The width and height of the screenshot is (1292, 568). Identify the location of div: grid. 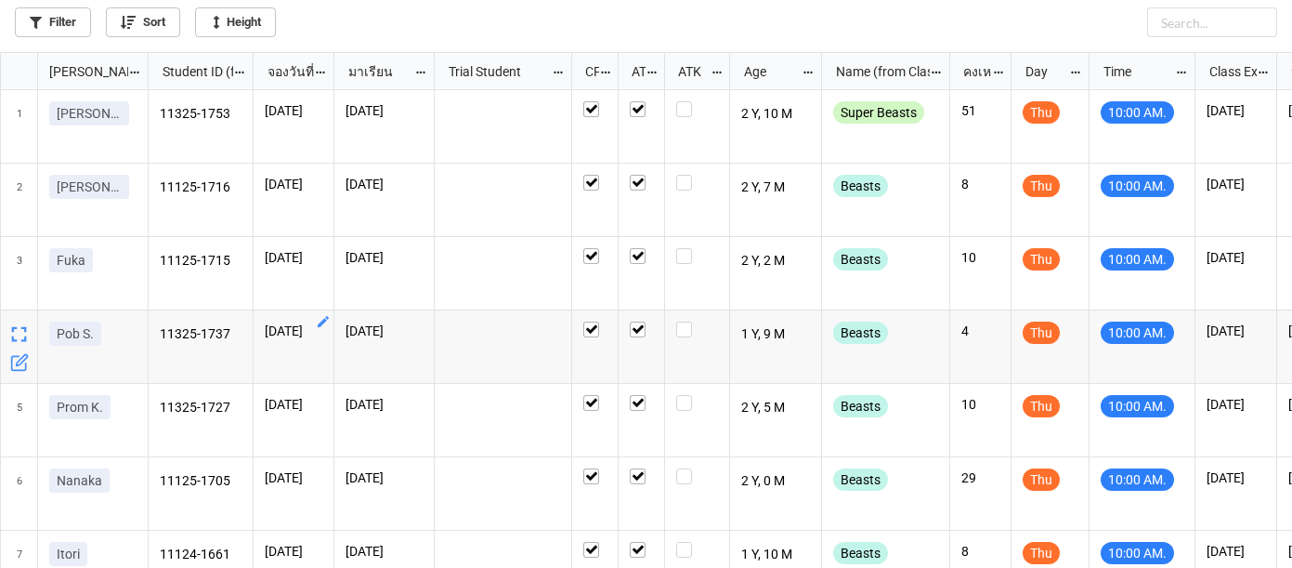
(74, 72).